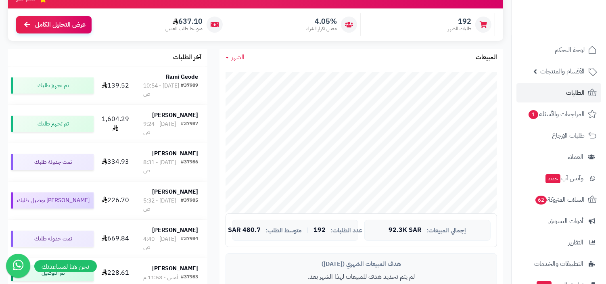 The width and height of the screenshot is (606, 284). Describe the element at coordinates (184, 29) in the screenshot. I see `span: متوسط طلب العميل` at that location.